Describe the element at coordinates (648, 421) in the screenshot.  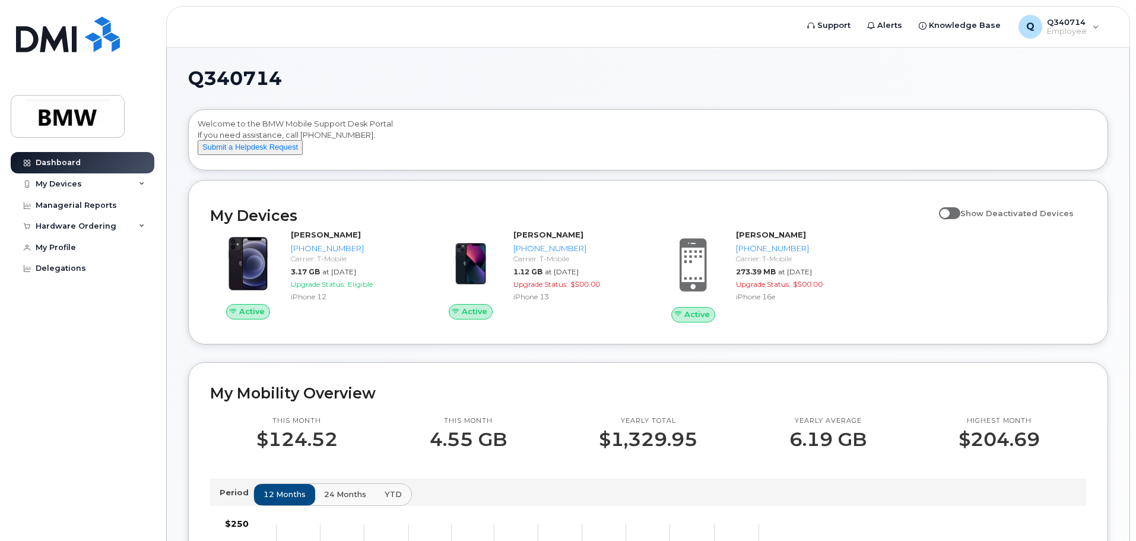
I see `p: Yearly total` at that location.